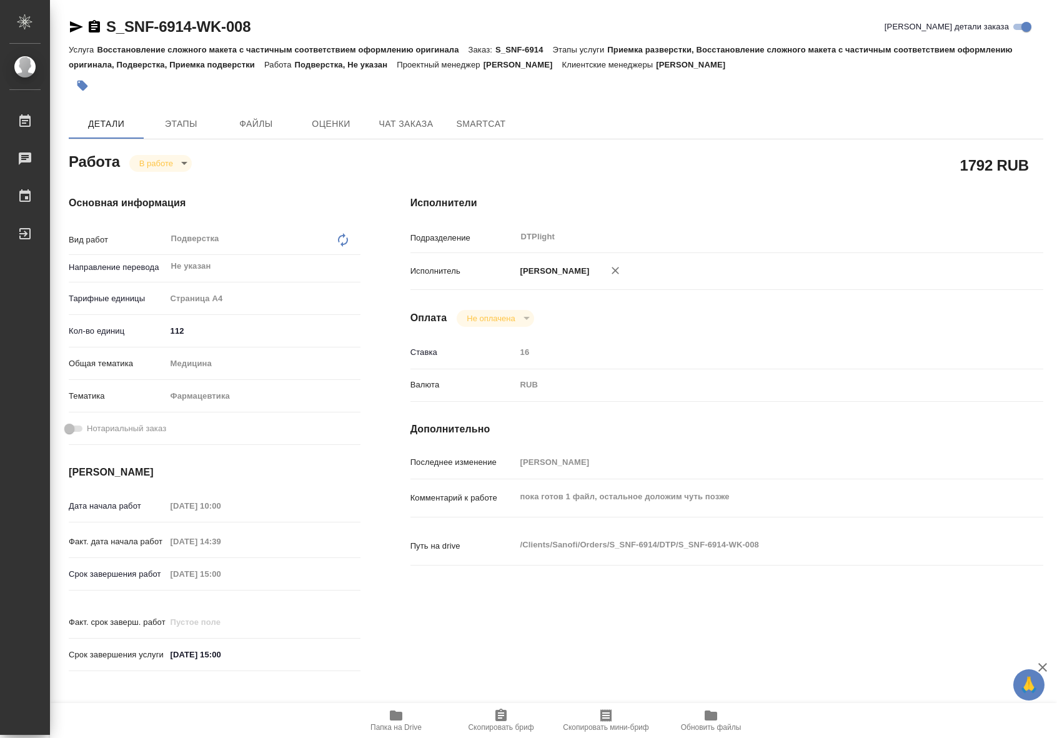  What do you see at coordinates (117, 574) in the screenshot?
I see `p: Срок завершения работ` at bounding box center [117, 574].